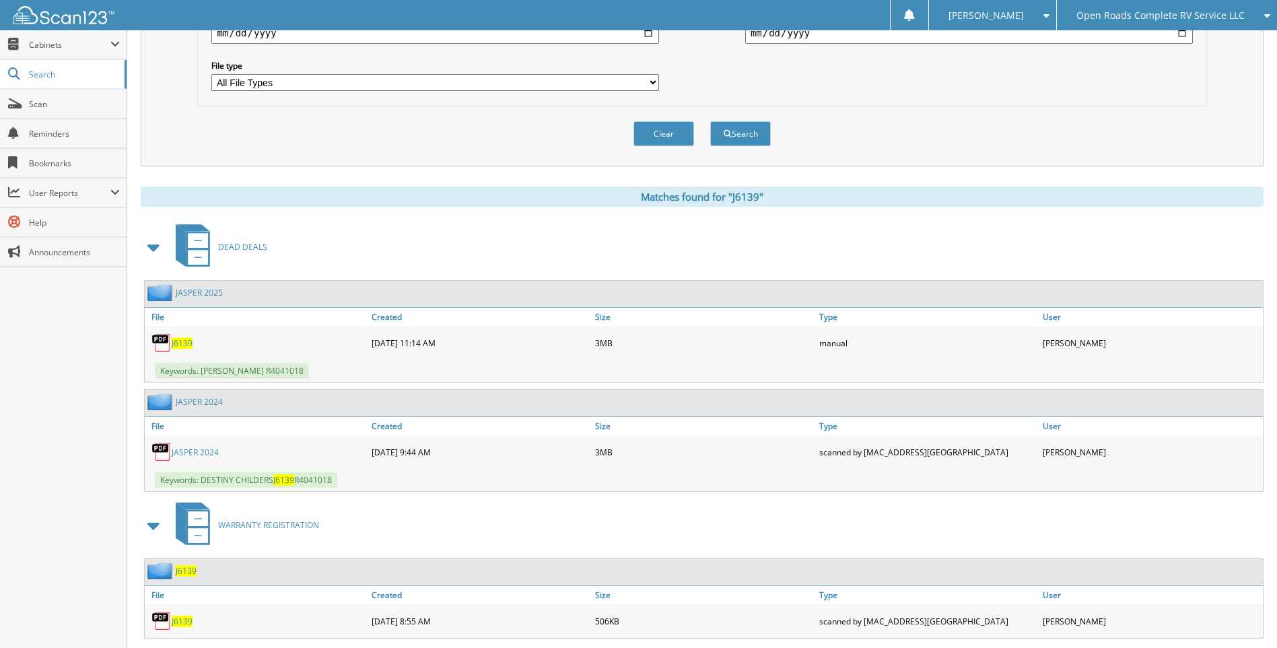 The height and width of the screenshot is (648, 1277). I want to click on div: Chat Widget, so click(1244, 615).